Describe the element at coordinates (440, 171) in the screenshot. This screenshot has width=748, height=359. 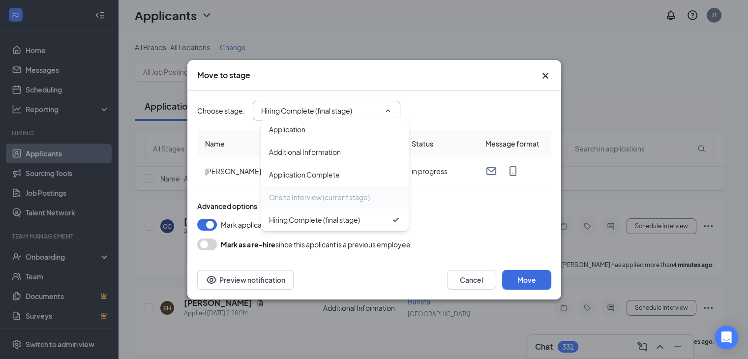
I see `td: in progress` at that location.